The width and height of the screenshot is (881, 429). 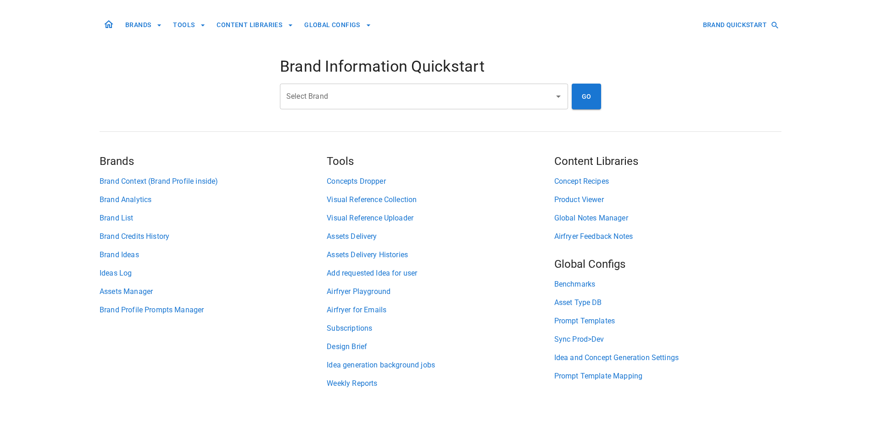 I want to click on a: Assets Delivery Histories, so click(x=440, y=255).